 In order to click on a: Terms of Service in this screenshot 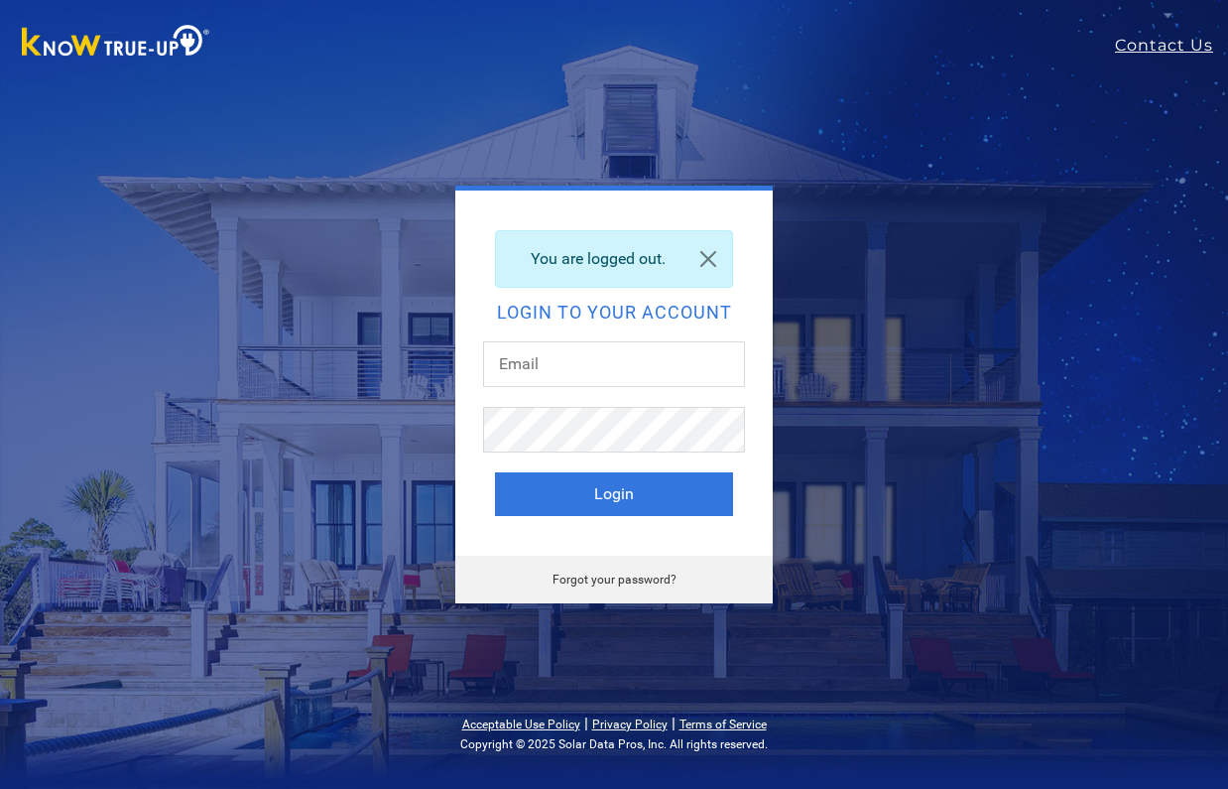, I will do `click(723, 724)`.